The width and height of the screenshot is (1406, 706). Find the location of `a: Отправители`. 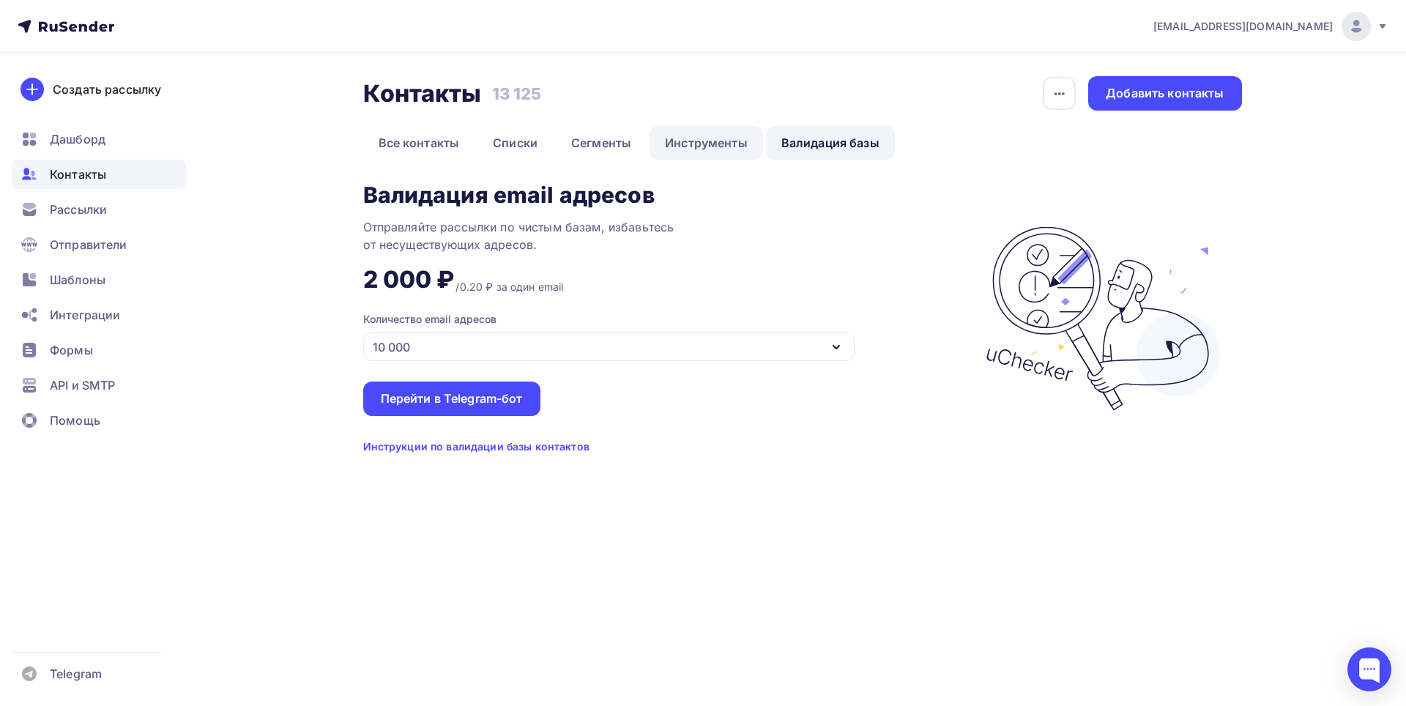

a: Отправители is located at coordinates (99, 245).